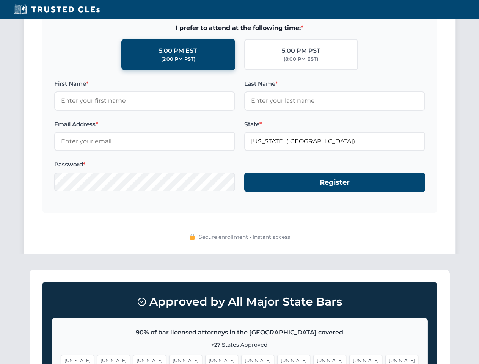  What do you see at coordinates (334, 182) in the screenshot?
I see `button: Register` at bounding box center [334, 182].